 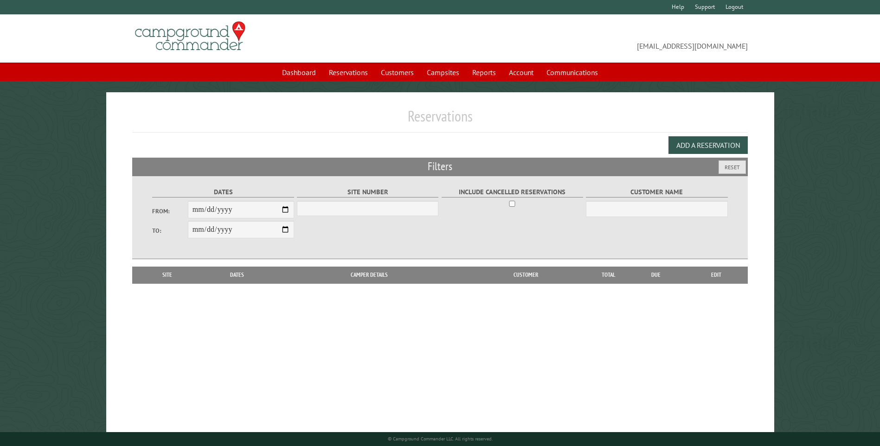 What do you see at coordinates (190, 36) in the screenshot?
I see `img: Campground Commander` at bounding box center [190, 36].